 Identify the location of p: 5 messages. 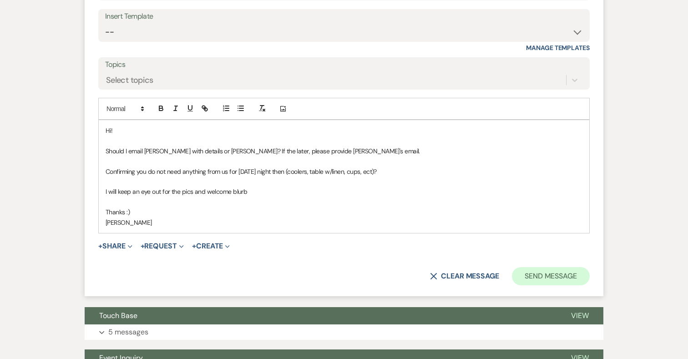
(128, 332).